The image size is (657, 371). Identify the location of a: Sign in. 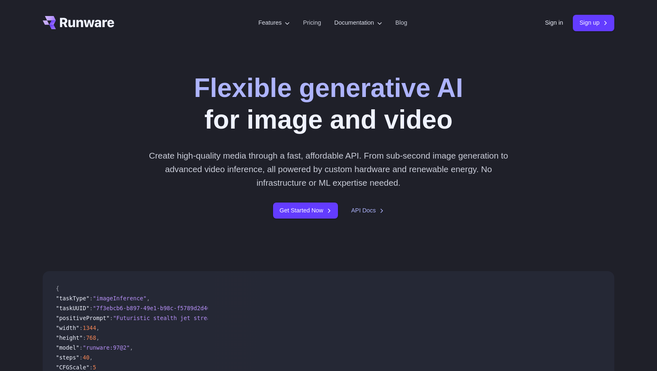
(554, 23).